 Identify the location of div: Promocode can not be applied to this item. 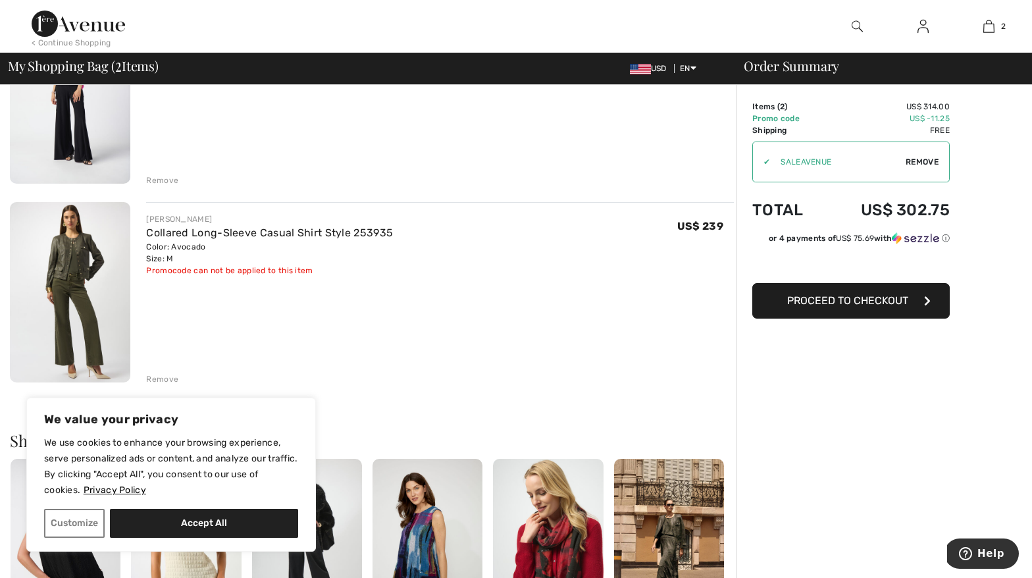
(269, 271).